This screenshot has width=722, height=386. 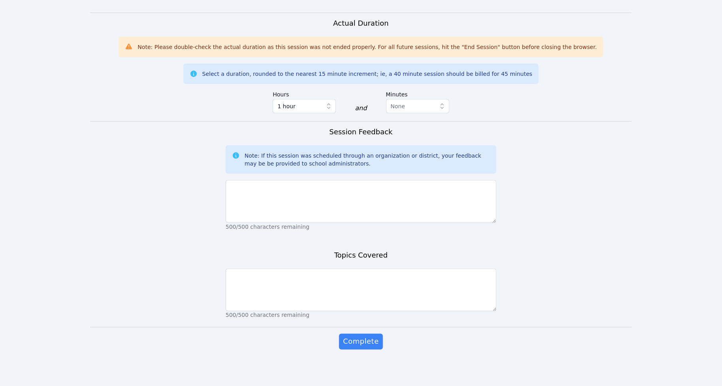 I want to click on button: 1 hour, so click(x=304, y=106).